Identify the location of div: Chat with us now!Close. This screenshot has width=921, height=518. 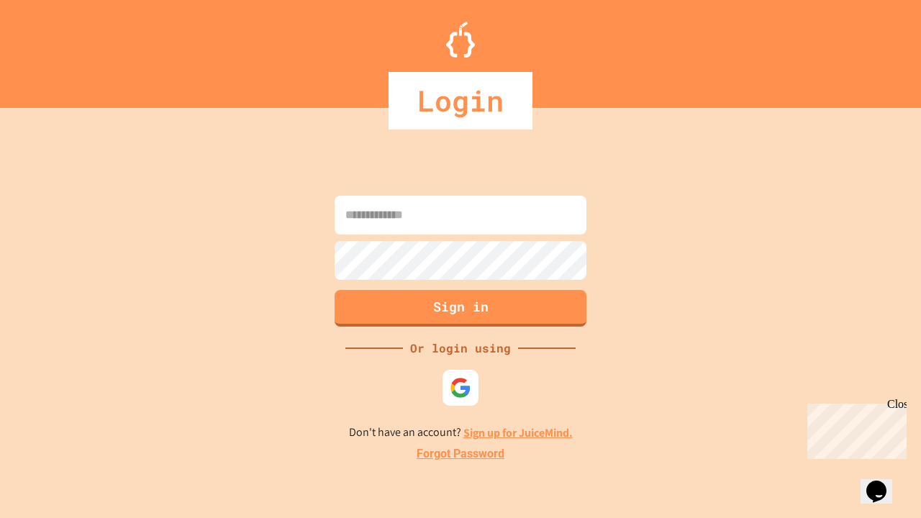
(53, 48).